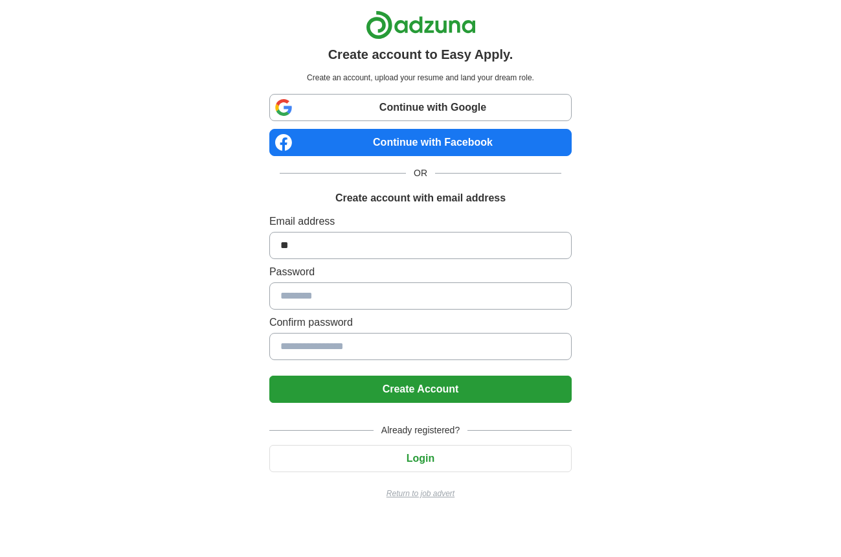 Image resolution: width=841 pixels, height=557 pixels. Describe the element at coordinates (420, 493) in the screenshot. I see `a: Return to job advert` at that location.